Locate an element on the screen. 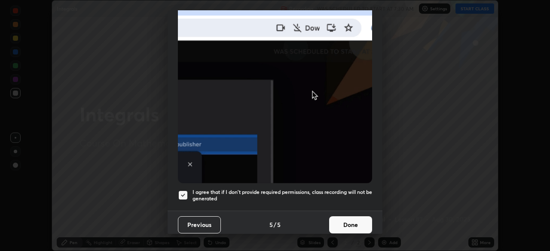 The image size is (550, 251). button: Previous is located at coordinates (199, 225).